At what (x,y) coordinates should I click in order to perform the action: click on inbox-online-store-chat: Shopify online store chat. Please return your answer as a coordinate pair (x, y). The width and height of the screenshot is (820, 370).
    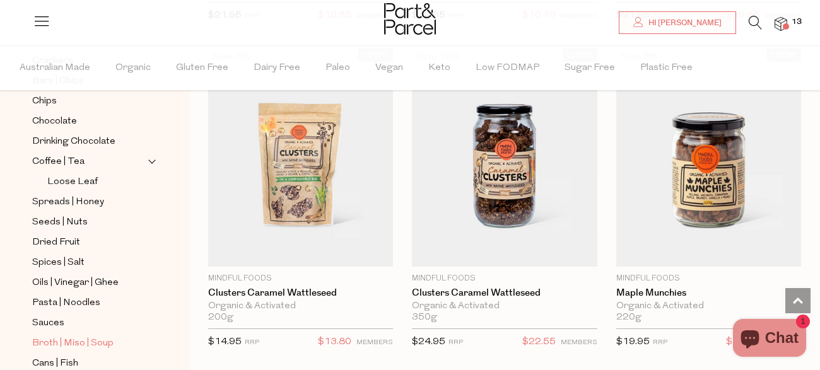
    Looking at the image, I should click on (770, 339).